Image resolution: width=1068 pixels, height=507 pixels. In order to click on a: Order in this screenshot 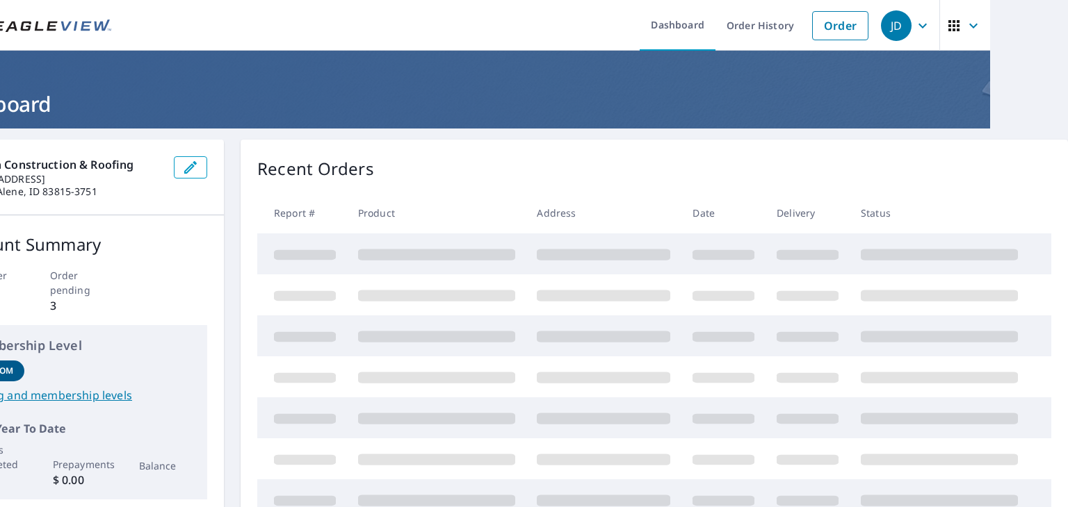, I will do `click(840, 26)`.